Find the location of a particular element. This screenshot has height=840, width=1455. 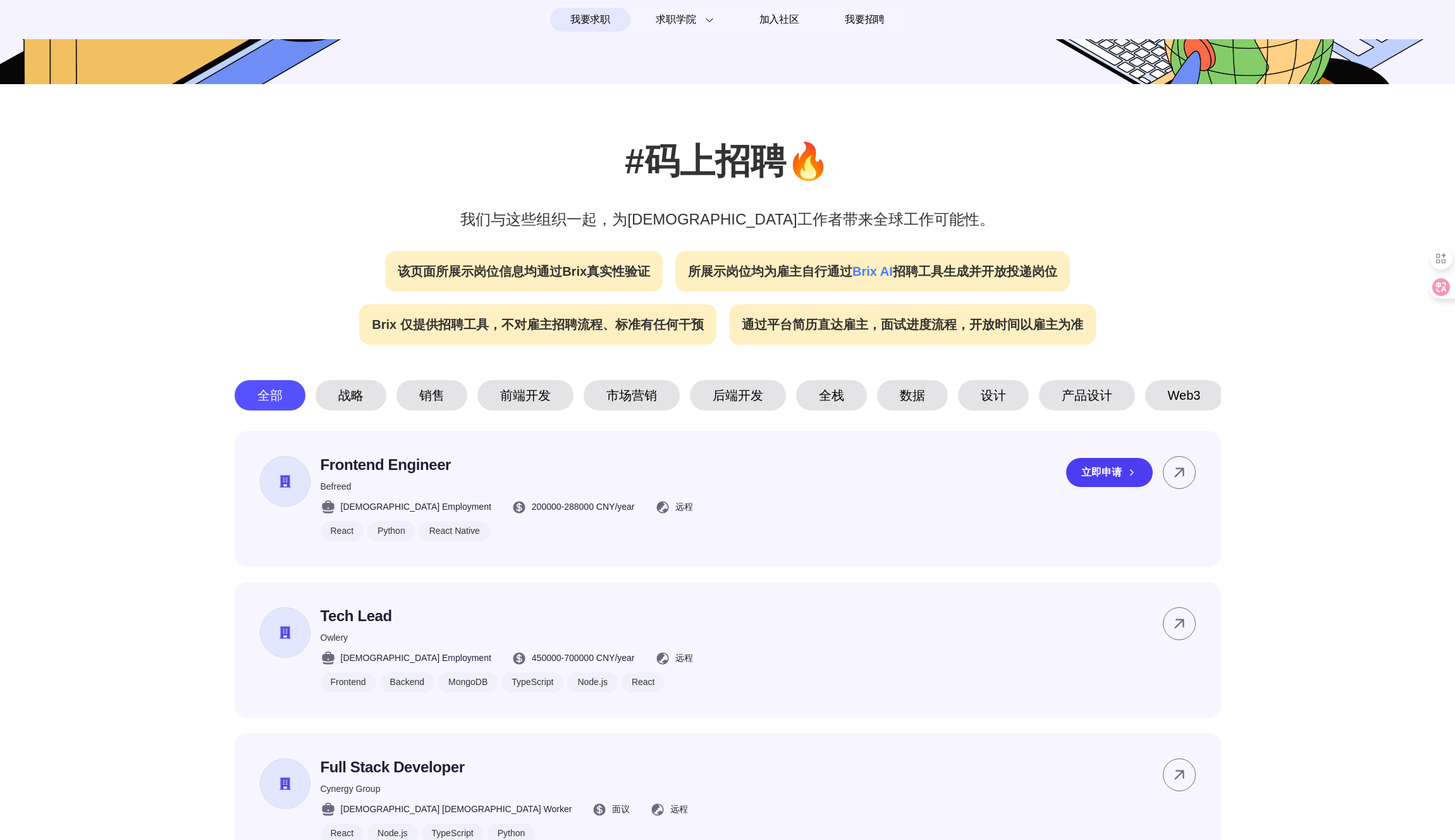

p: Tech Lead is located at coordinates (507, 616).